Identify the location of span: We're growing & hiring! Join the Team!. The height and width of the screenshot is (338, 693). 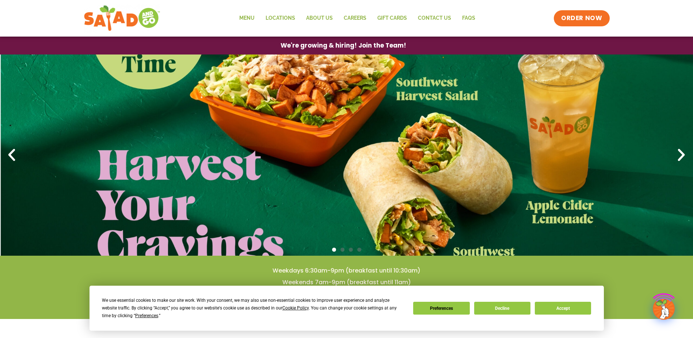
(344, 45).